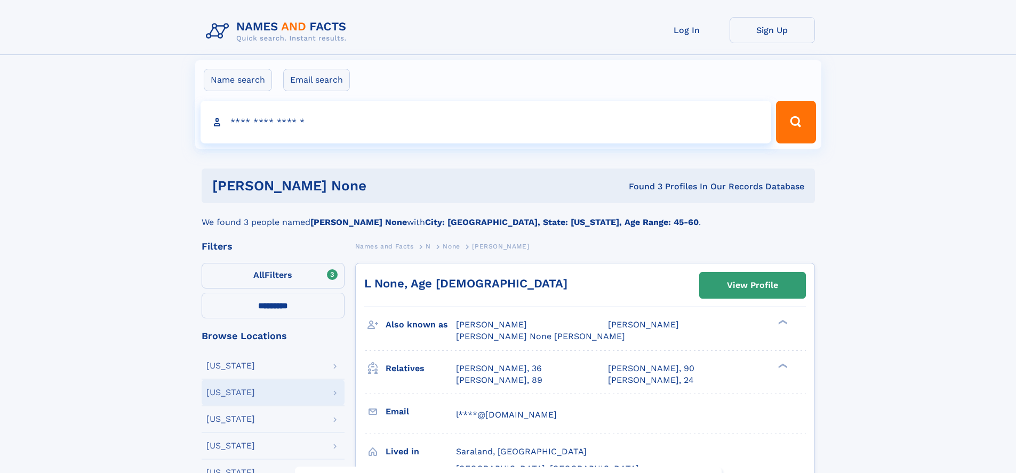 The image size is (1016, 473). Describe the element at coordinates (421, 412) in the screenshot. I see `h3: Email` at that location.